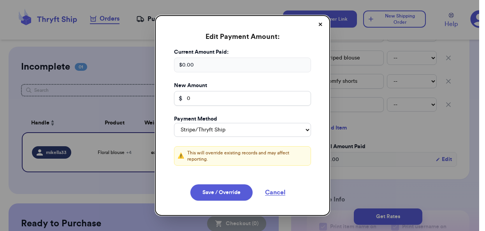  Describe the element at coordinates (221, 193) in the screenshot. I see `button: Save / Override` at that location.